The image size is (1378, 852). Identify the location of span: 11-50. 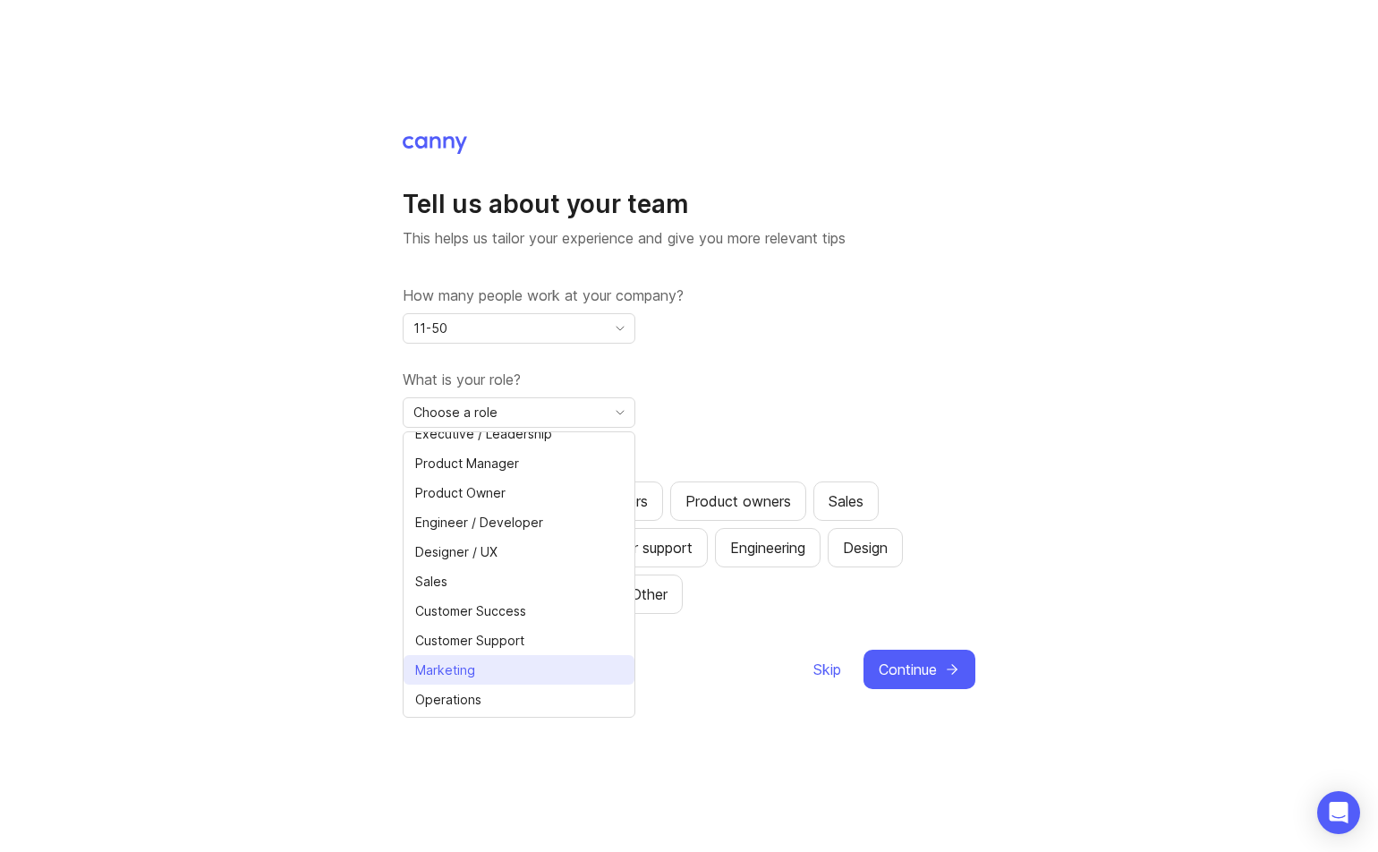
(431, 328).